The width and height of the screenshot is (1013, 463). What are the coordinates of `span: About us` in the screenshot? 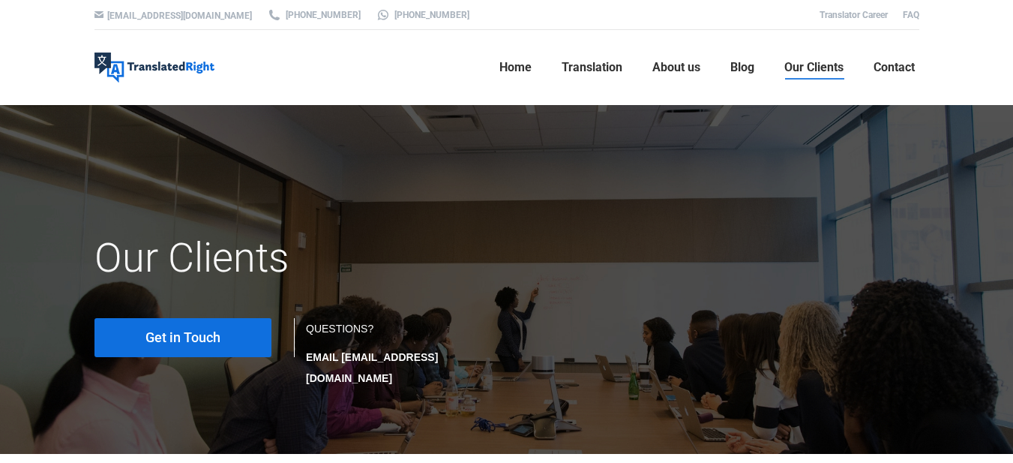 It's located at (676, 67).